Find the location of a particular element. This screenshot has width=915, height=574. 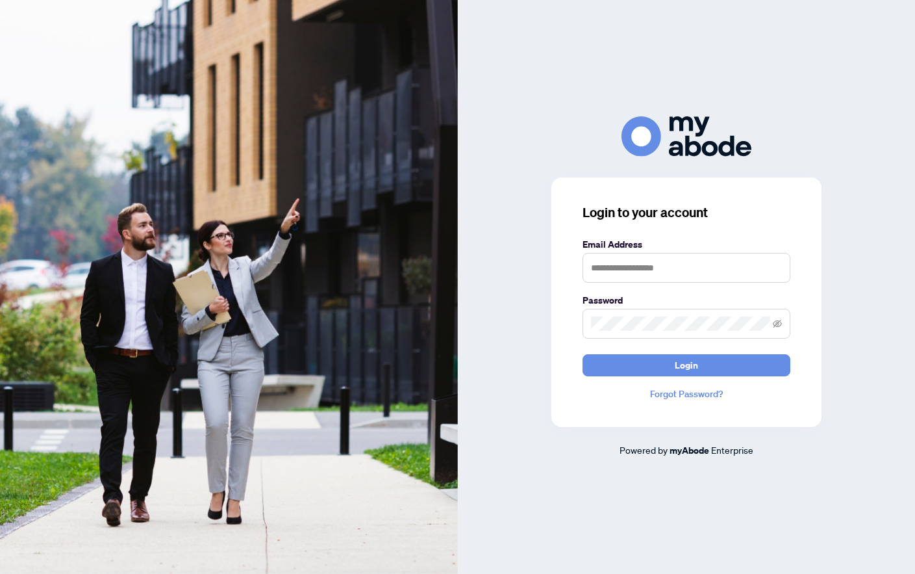

span: eye-invisible is located at coordinates (778, 323).